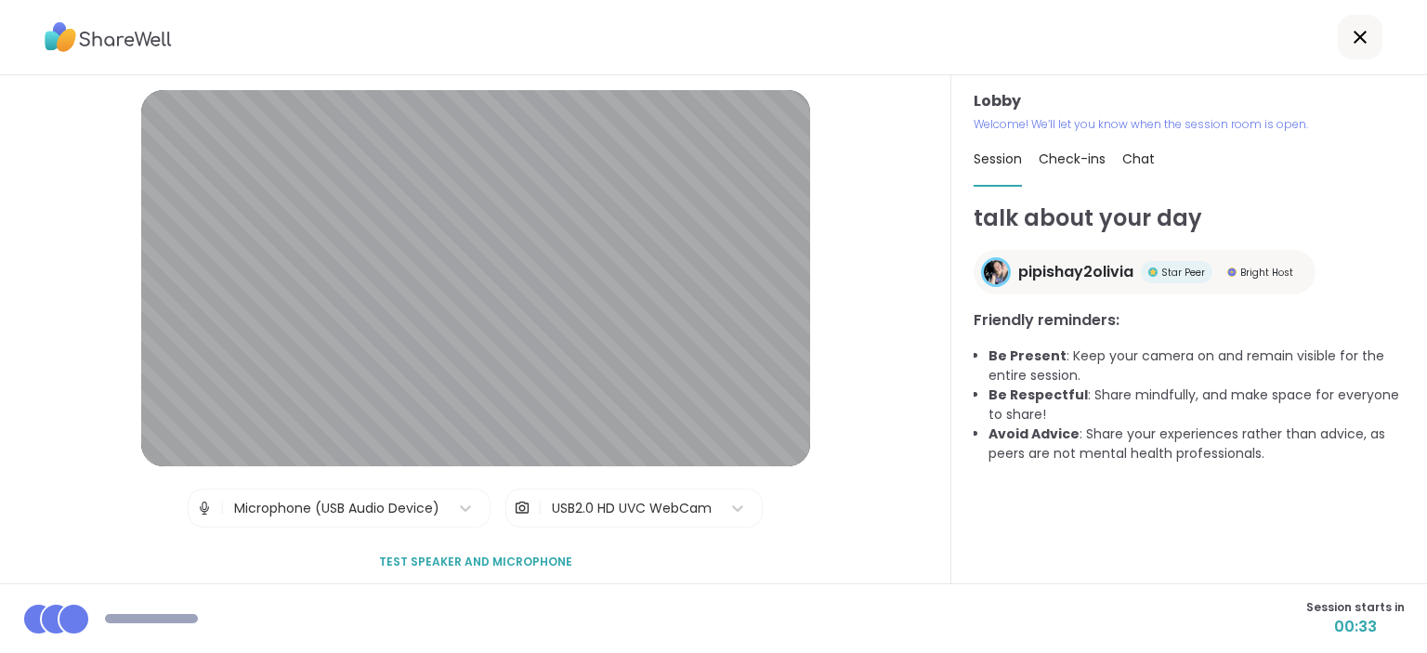 This screenshot has height=653, width=1427. What do you see at coordinates (1232, 272) in the screenshot?
I see `img: Bright Host` at bounding box center [1232, 272].